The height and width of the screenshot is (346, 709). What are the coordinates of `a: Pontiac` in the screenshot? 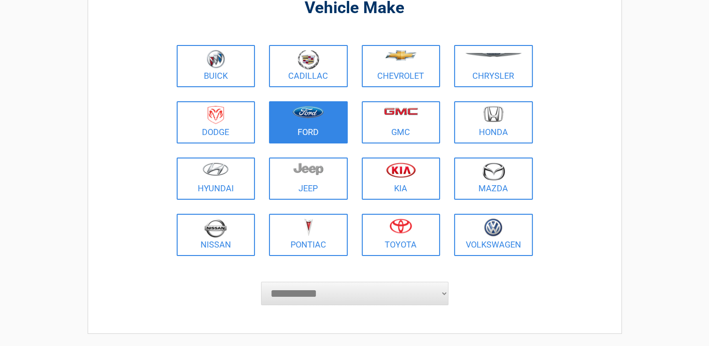 It's located at (308, 235).